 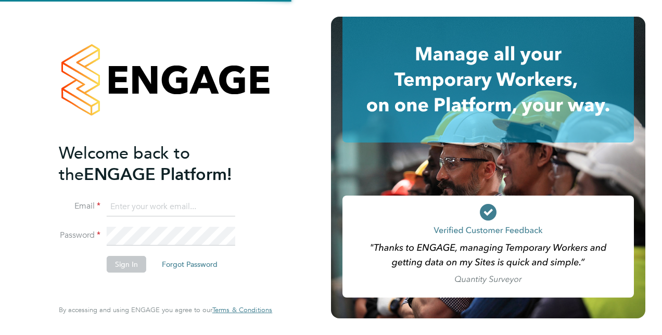 What do you see at coordinates (126, 264) in the screenshot?
I see `button: Sign In` at bounding box center [126, 264].